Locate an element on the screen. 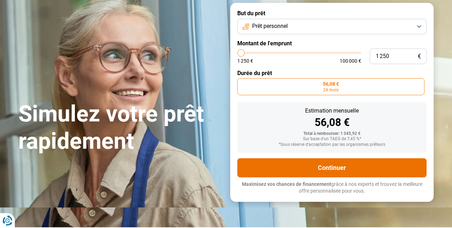  button: Prêt personnel is located at coordinates (332, 27).